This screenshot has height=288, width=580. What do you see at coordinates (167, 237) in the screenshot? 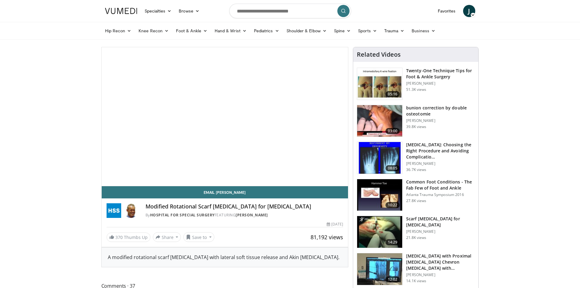
I see `button: Share` at bounding box center [167, 237].